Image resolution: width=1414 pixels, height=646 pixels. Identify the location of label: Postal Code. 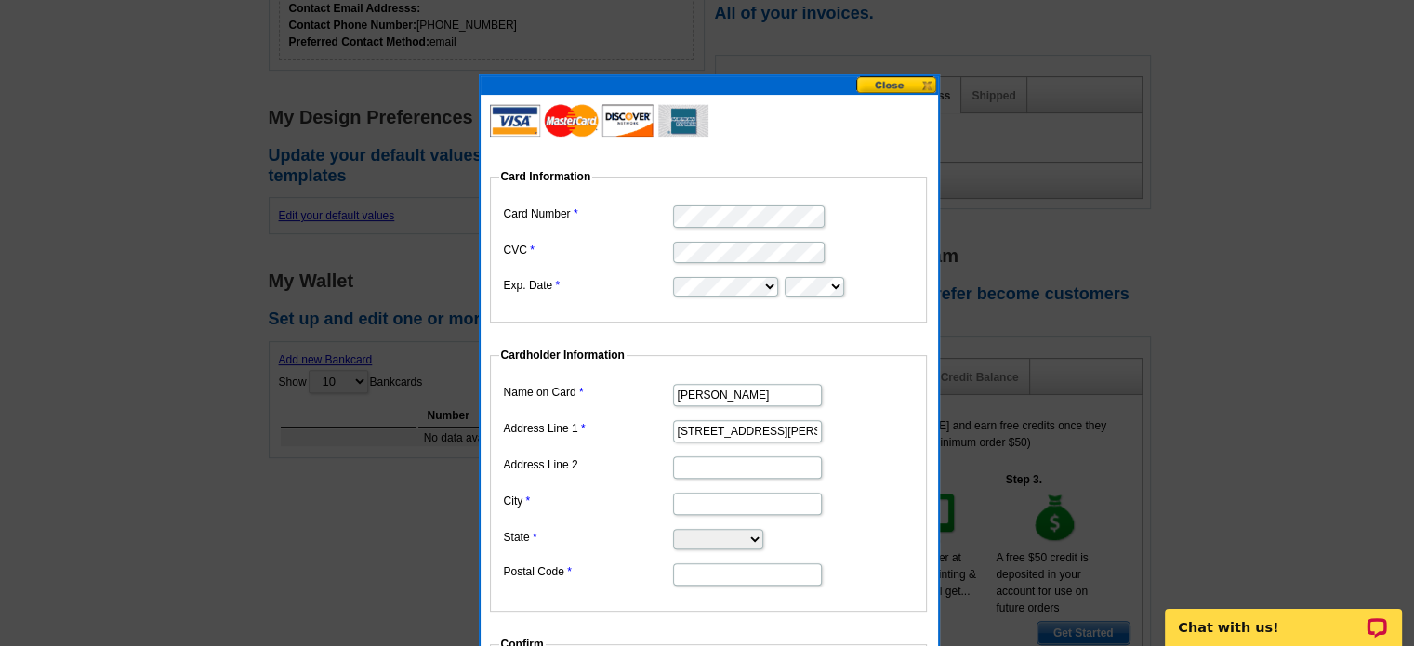
(587, 572).